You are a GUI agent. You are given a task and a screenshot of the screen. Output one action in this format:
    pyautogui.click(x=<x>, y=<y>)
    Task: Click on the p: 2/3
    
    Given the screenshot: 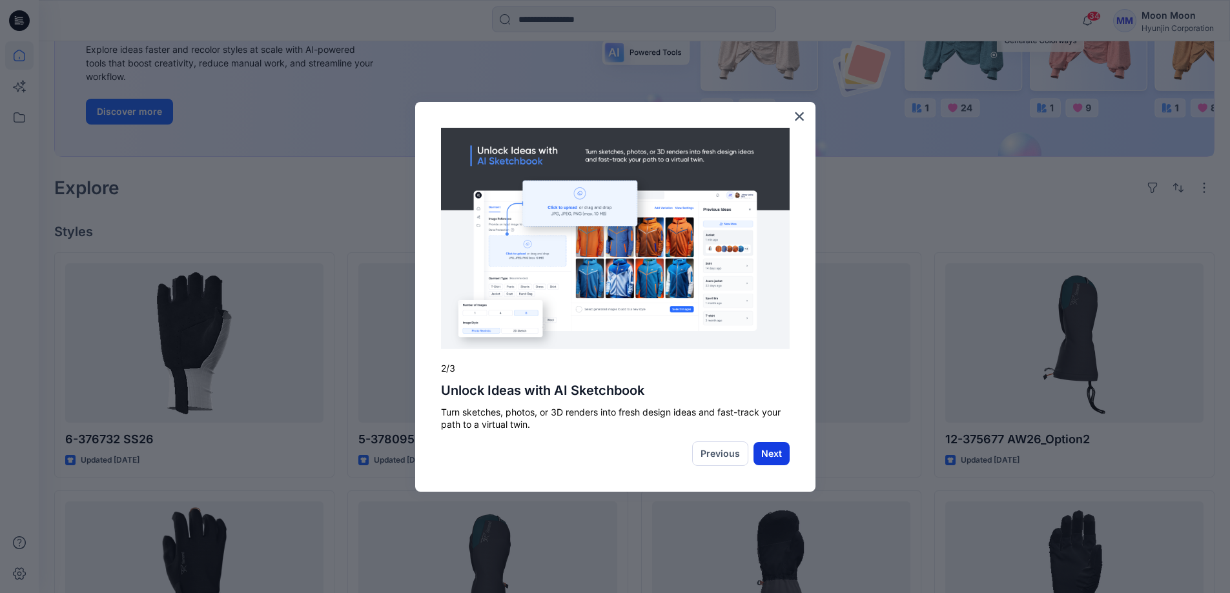 What is the action you would take?
    pyautogui.click(x=615, y=369)
    